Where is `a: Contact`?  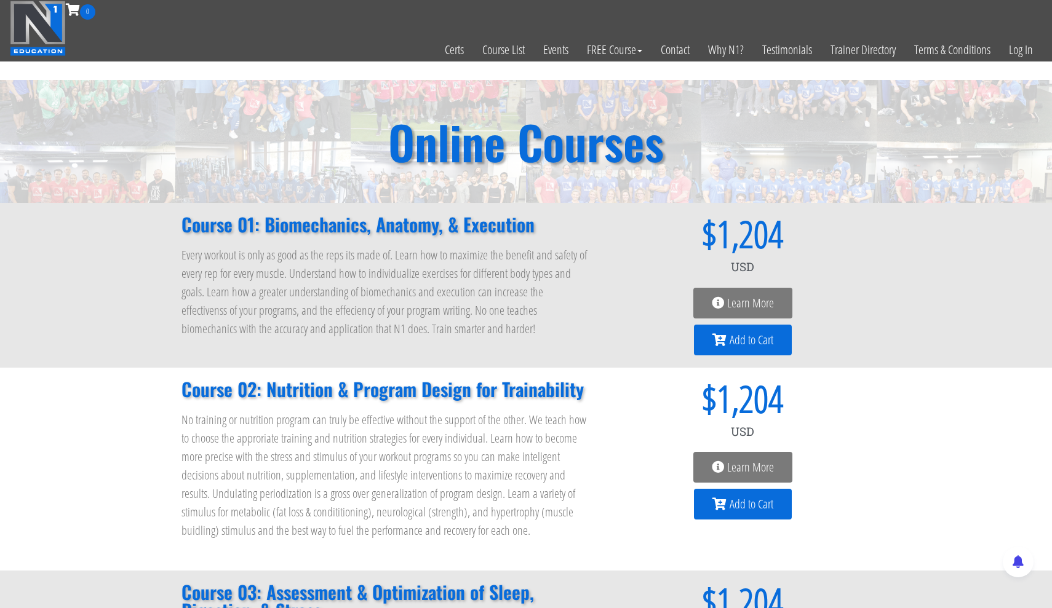
a: Contact is located at coordinates (675, 50).